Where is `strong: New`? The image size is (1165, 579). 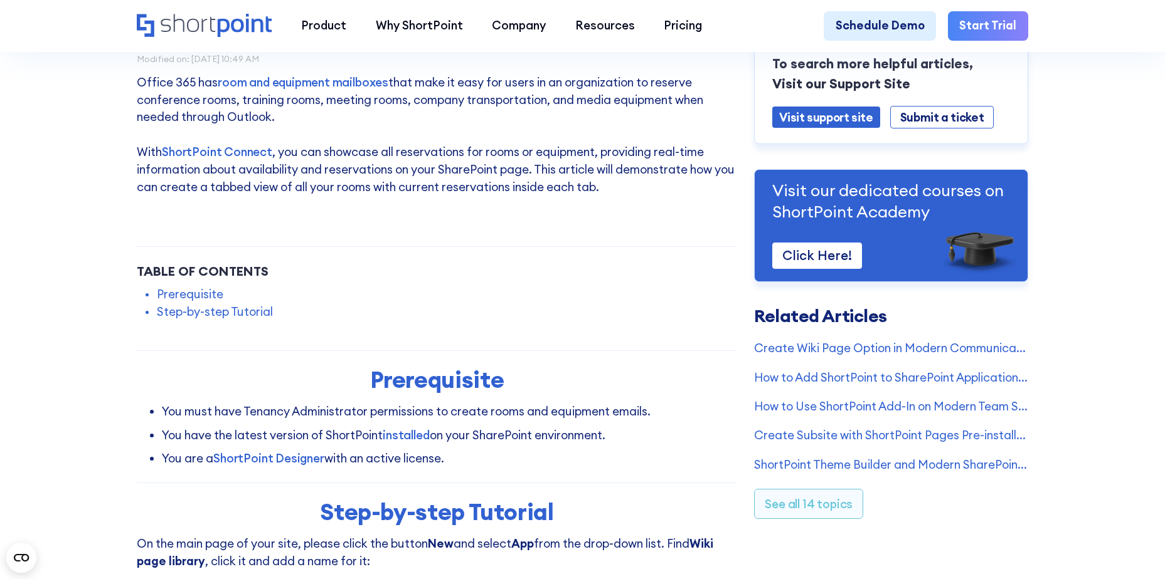 strong: New is located at coordinates (440, 544).